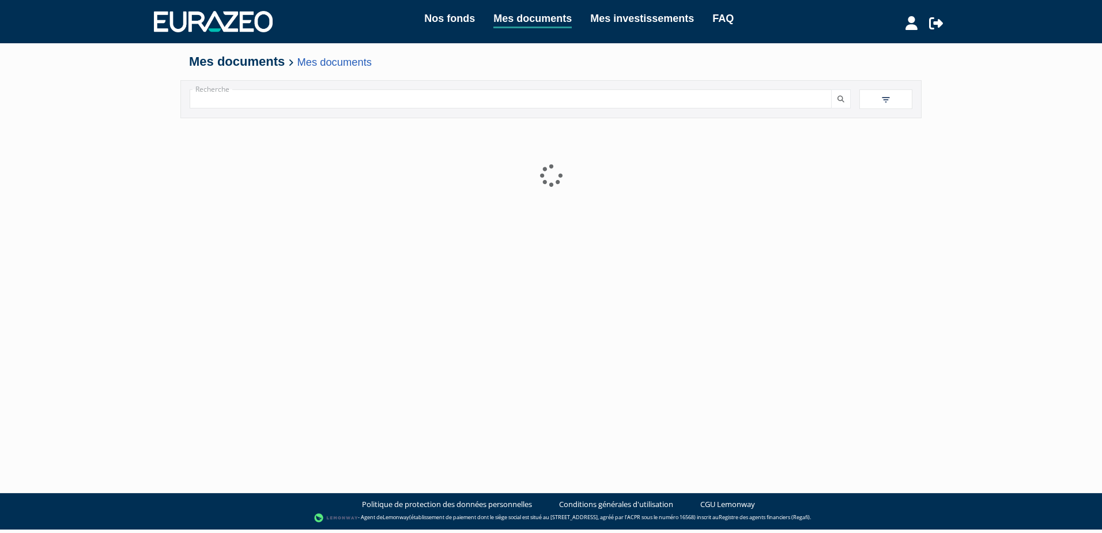 Image resolution: width=1102 pixels, height=533 pixels. I want to click on a: Mes investissements, so click(642, 18).